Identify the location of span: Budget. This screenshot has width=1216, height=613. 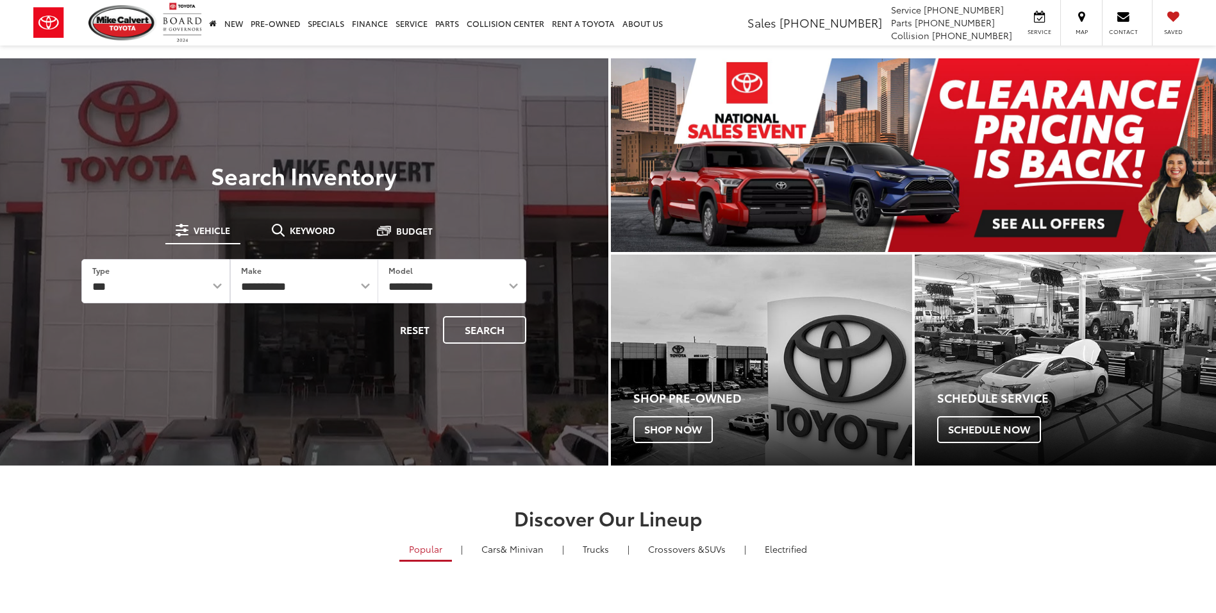
(414, 231).